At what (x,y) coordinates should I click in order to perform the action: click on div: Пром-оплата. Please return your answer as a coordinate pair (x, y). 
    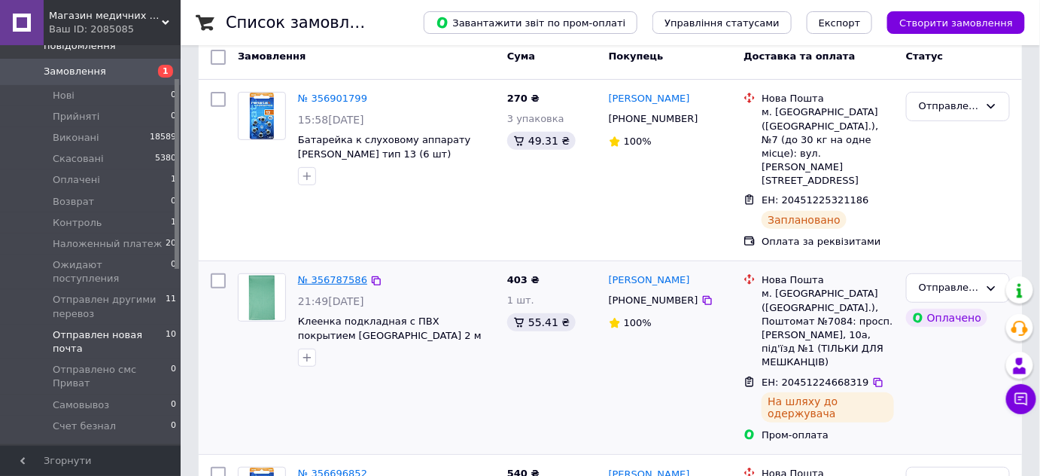
    Looking at the image, I should click on (828, 435).